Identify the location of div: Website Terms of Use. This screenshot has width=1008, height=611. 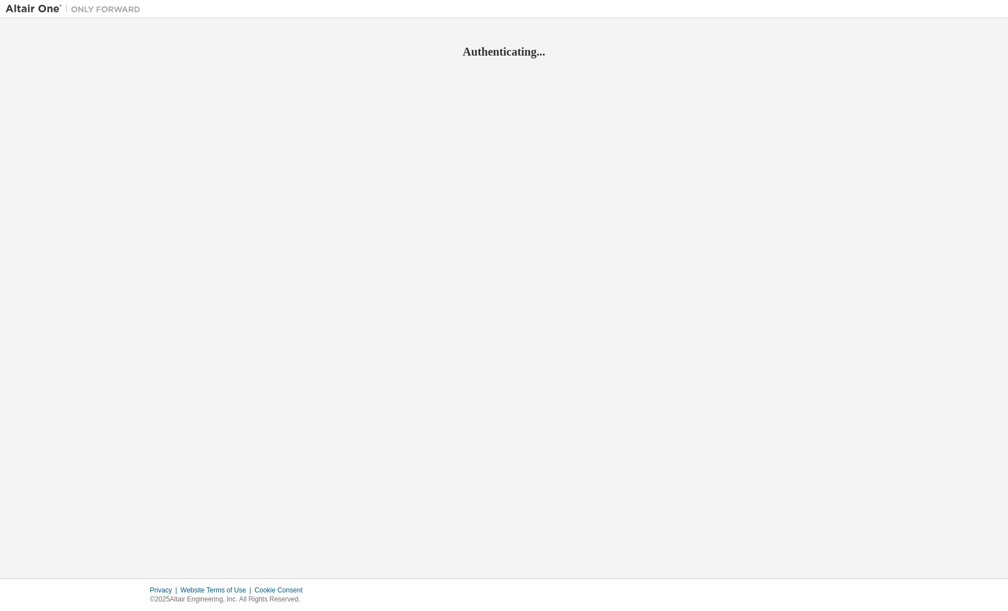
(217, 590).